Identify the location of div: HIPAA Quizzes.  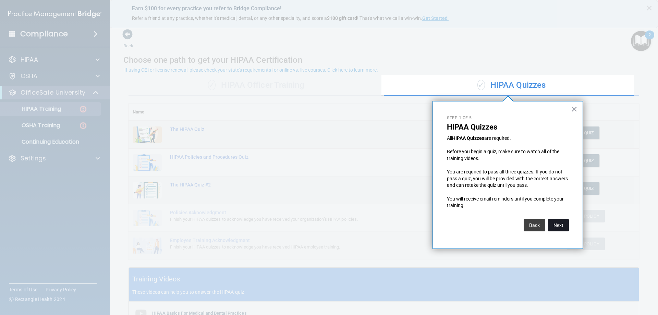
(511, 85).